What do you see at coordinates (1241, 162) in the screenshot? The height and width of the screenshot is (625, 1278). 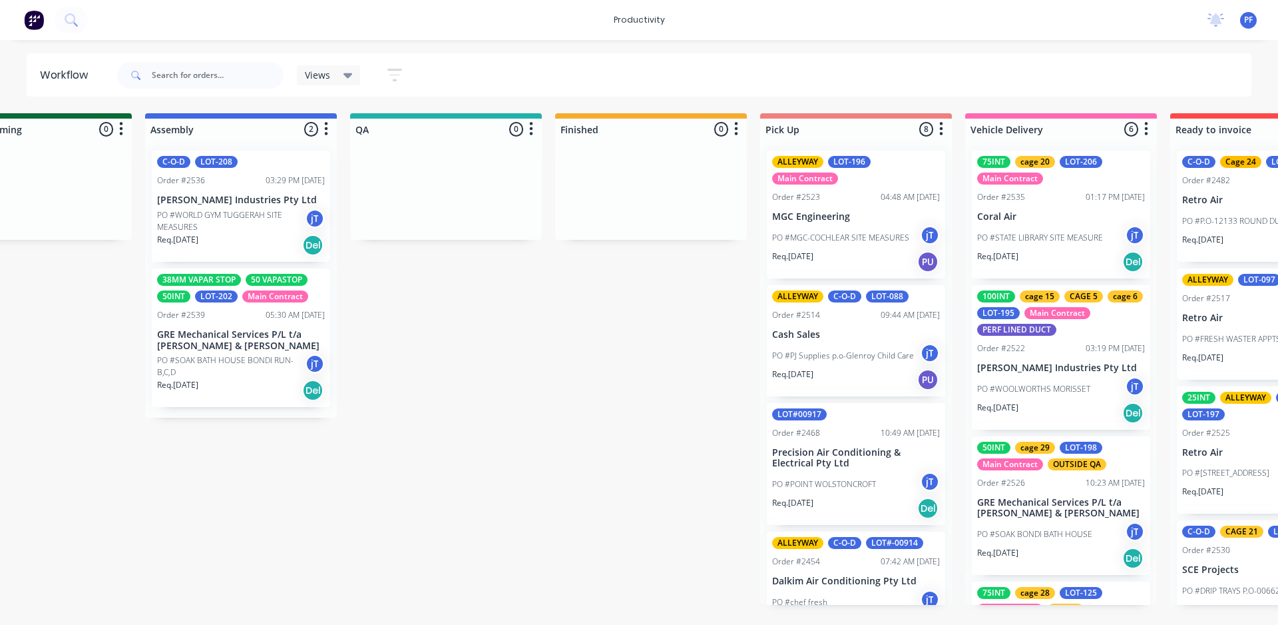 I see `div: Cage 24` at bounding box center [1241, 162].